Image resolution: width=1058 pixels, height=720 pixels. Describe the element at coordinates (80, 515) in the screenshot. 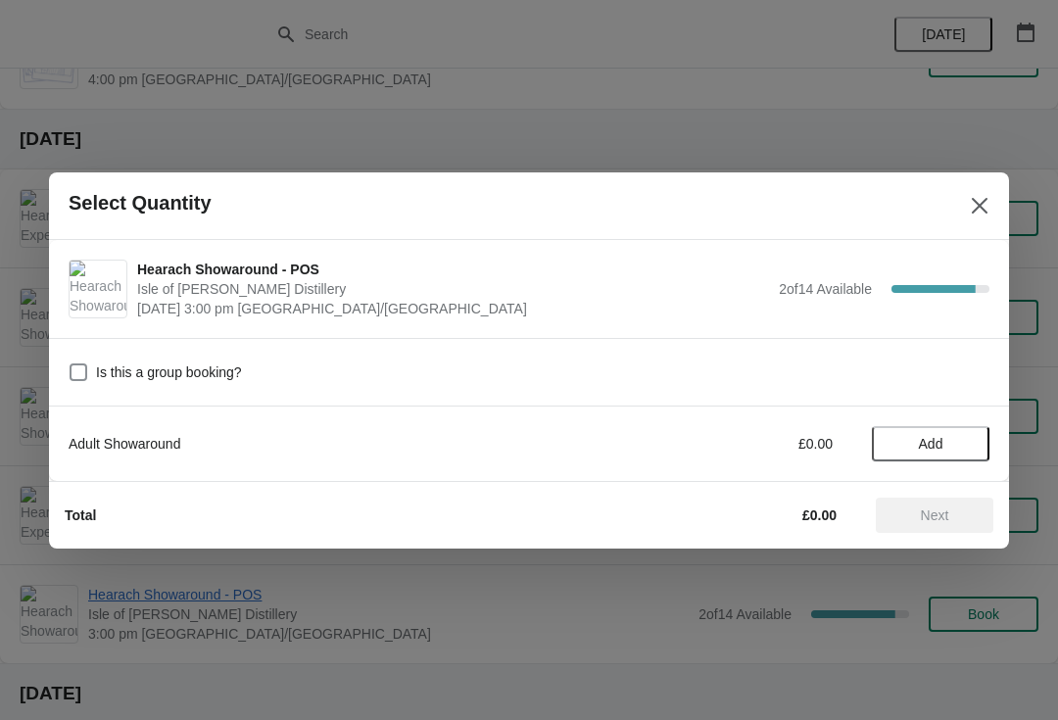

I see `strong: Total` at that location.